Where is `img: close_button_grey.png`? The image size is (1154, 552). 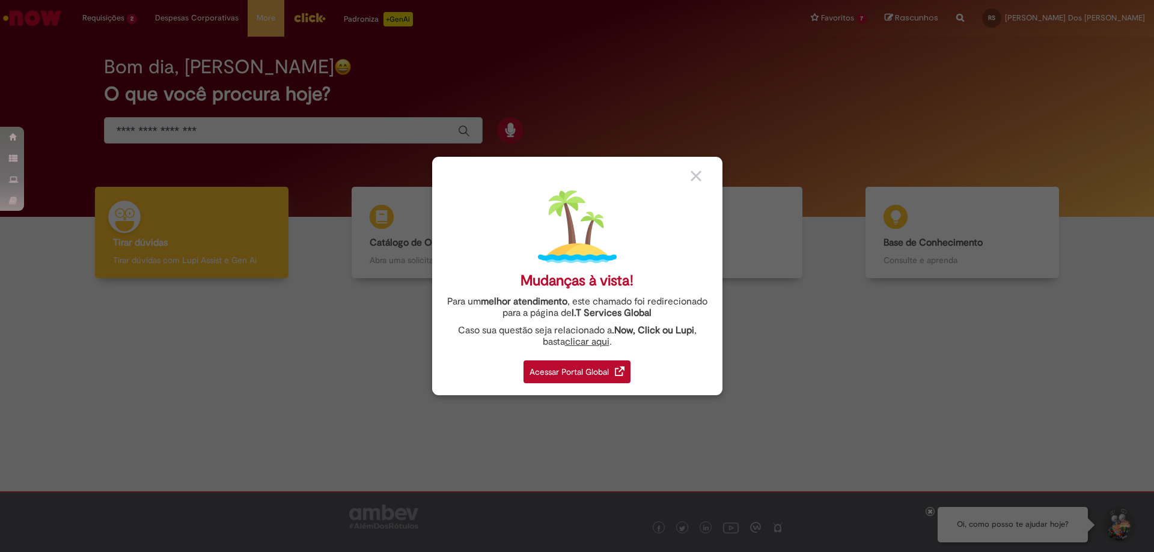 img: close_button_grey.png is located at coordinates (696, 176).